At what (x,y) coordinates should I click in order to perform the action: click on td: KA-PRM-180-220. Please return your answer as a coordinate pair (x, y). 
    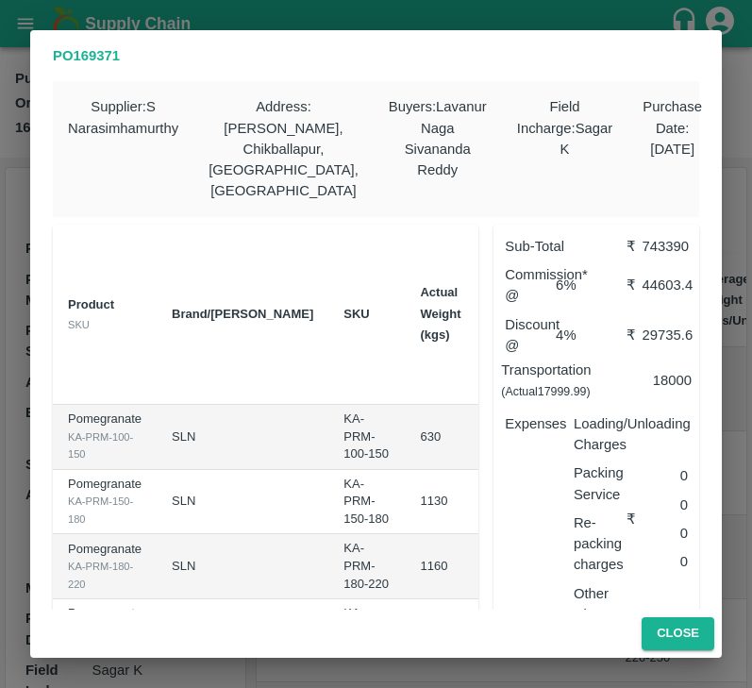
    Looking at the image, I should click on (366, 566).